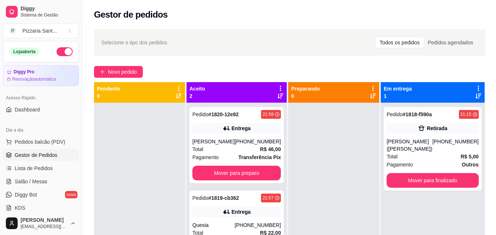 This screenshot has width=496, height=235. I want to click on a: Dashboard, so click(41, 110).